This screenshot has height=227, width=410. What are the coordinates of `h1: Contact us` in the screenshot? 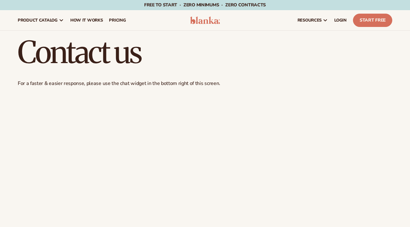 It's located at (205, 52).